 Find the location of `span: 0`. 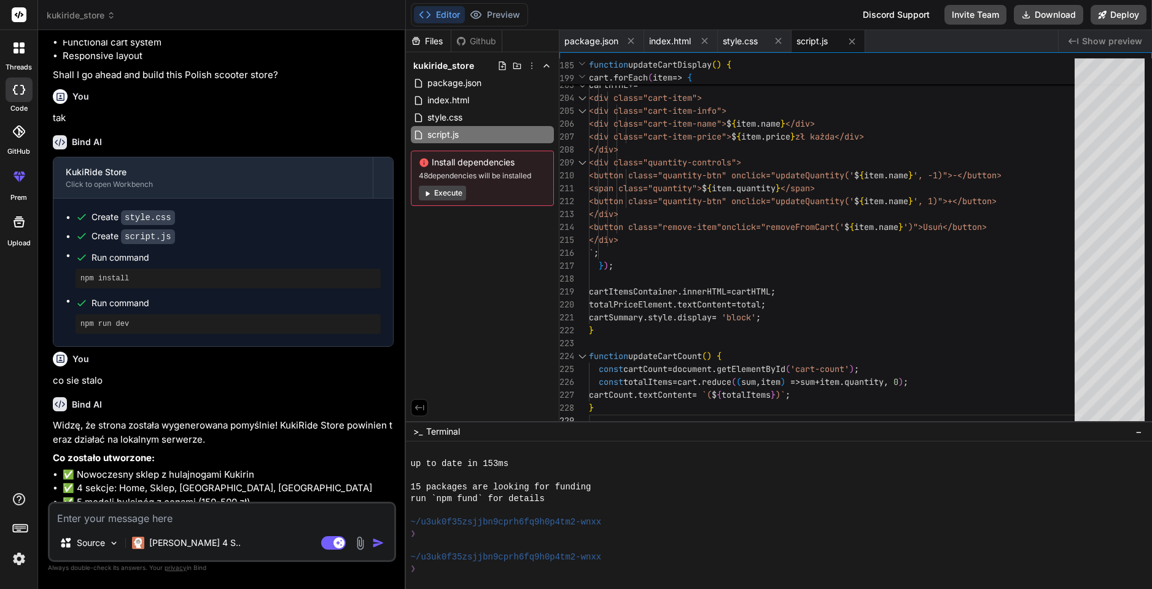

span: 0 is located at coordinates (896, 382).